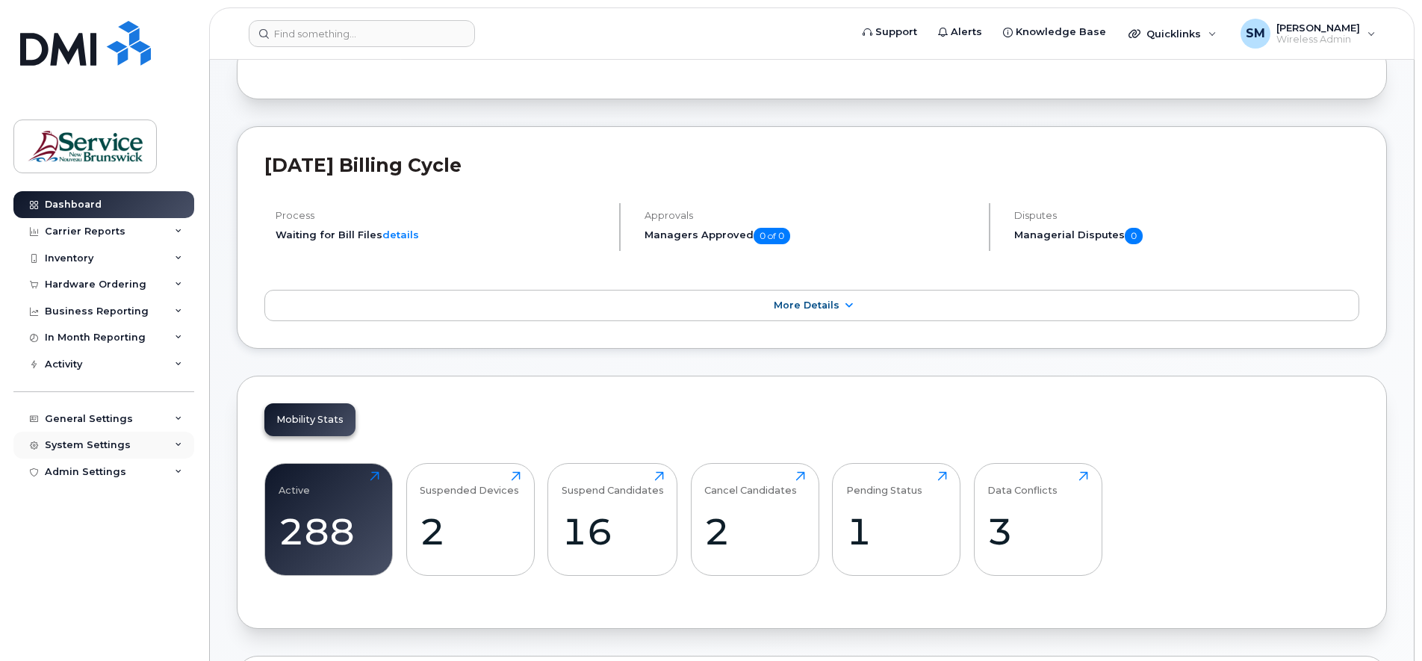  Describe the element at coordinates (754, 519) in the screenshot. I see `a: Cancel Candidates2` at that location.